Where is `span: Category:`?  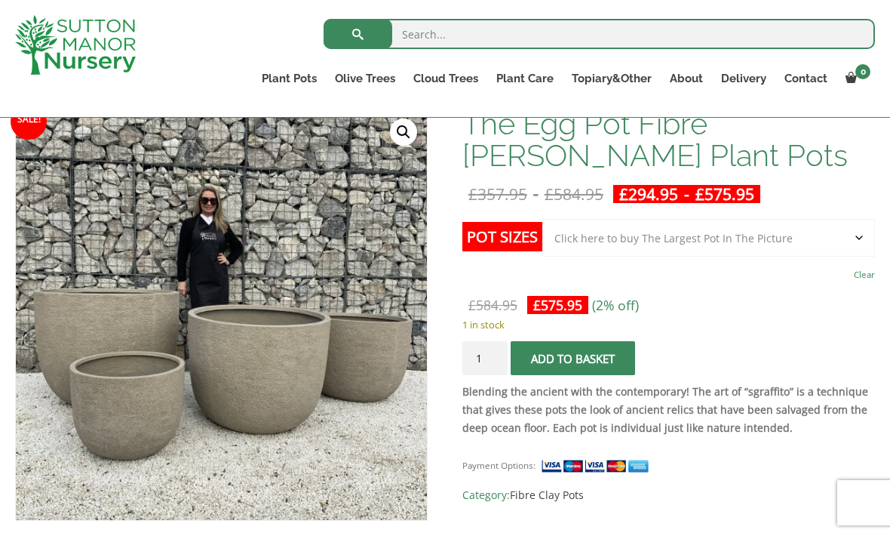 span: Category: is located at coordinates (668, 495).